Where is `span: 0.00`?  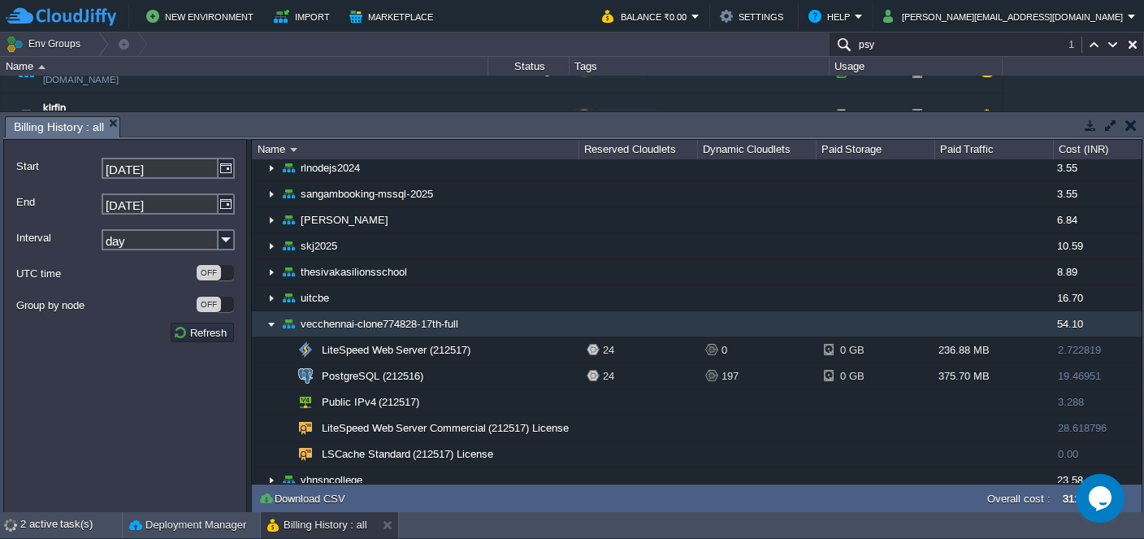
span: 0.00 is located at coordinates (1067, 453).